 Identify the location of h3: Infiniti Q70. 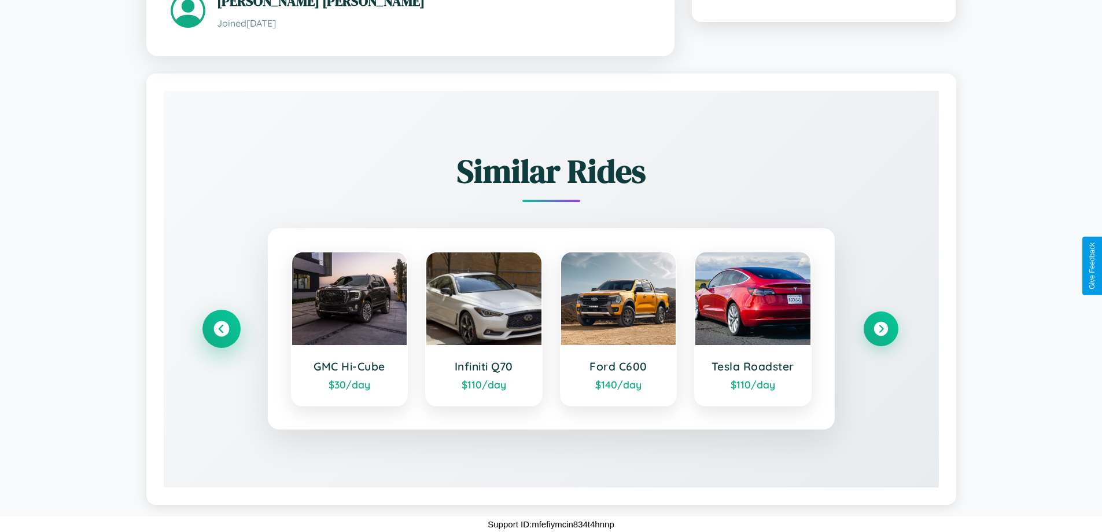
(484, 366).